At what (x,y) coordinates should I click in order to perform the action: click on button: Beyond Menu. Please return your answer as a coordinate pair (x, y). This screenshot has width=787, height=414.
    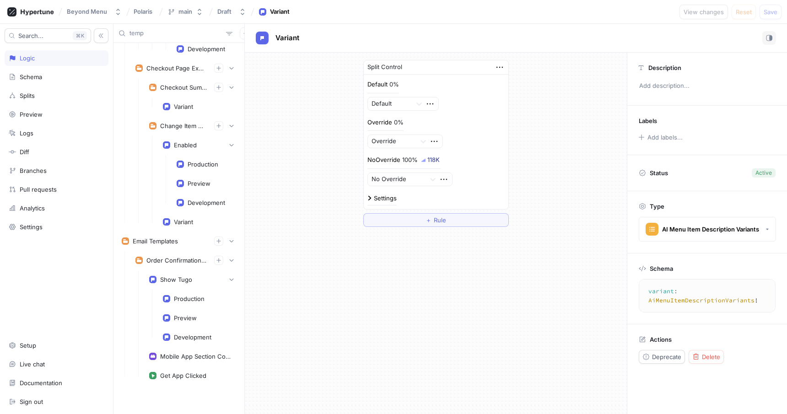
    Looking at the image, I should click on (94, 11).